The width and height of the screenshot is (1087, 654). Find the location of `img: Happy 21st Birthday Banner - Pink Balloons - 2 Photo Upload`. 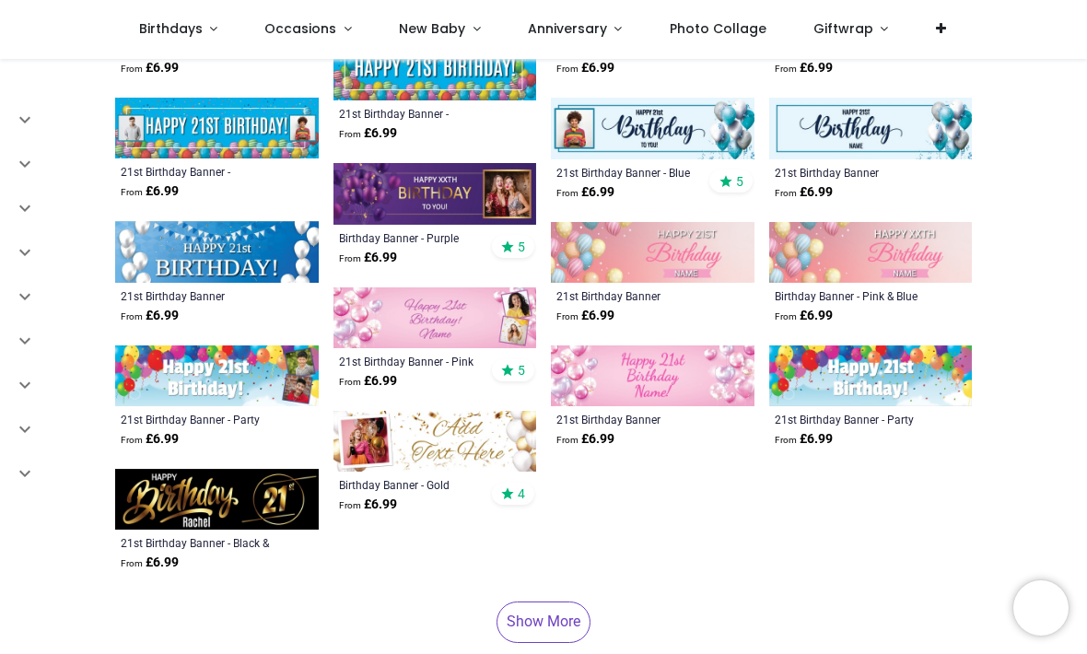

img: Happy 21st Birthday Banner - Pink Balloons - 2 Photo Upload is located at coordinates (435, 318).